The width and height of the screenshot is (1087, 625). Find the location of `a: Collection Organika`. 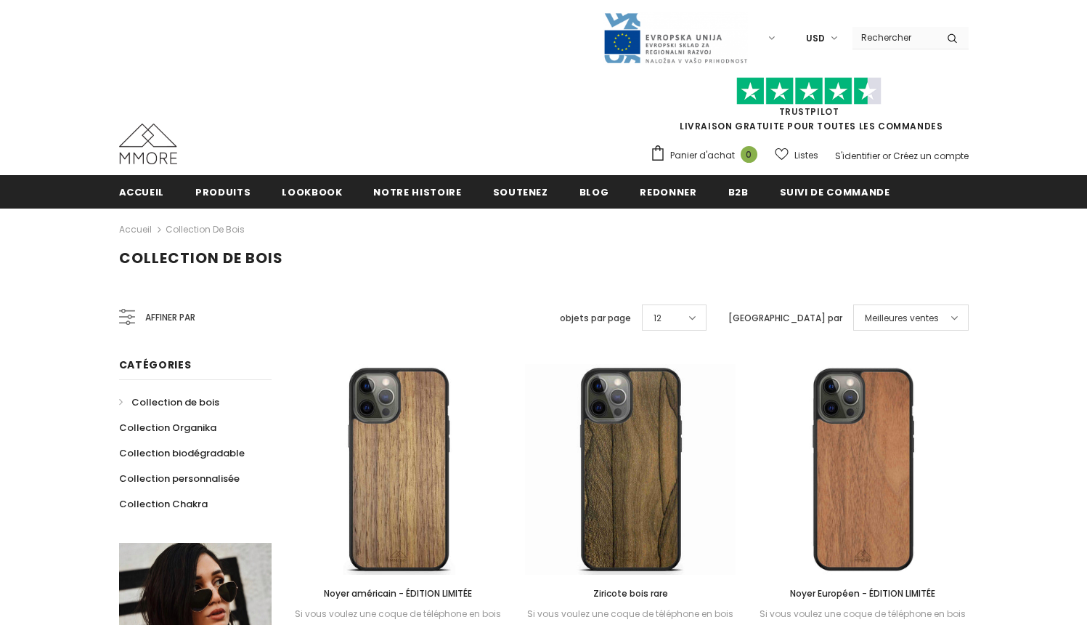

a: Collection Organika is located at coordinates (168, 427).